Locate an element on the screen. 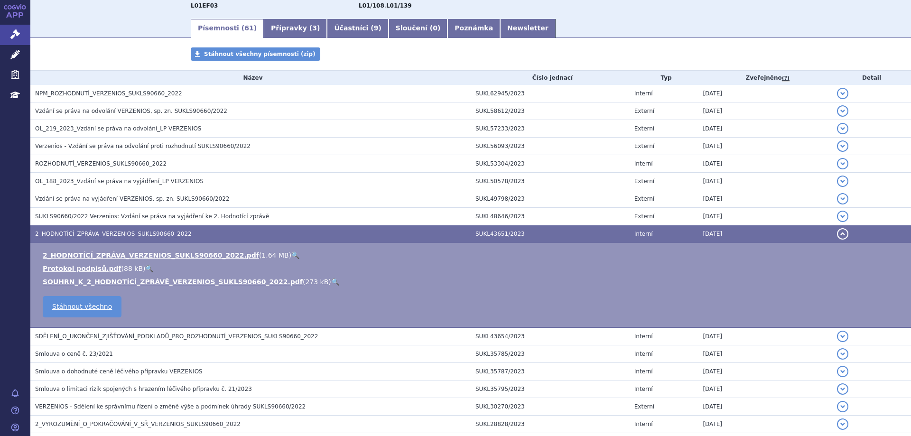 The width and height of the screenshot is (911, 436). th: Číslo jednací is located at coordinates (550, 78).